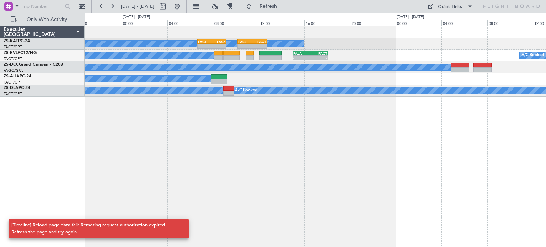  Describe the element at coordinates (95, 229) in the screenshot. I see `div: [Timeline] Reload page data fail: Remoting request authorization expired. Refresh the page and tr...` at that location.